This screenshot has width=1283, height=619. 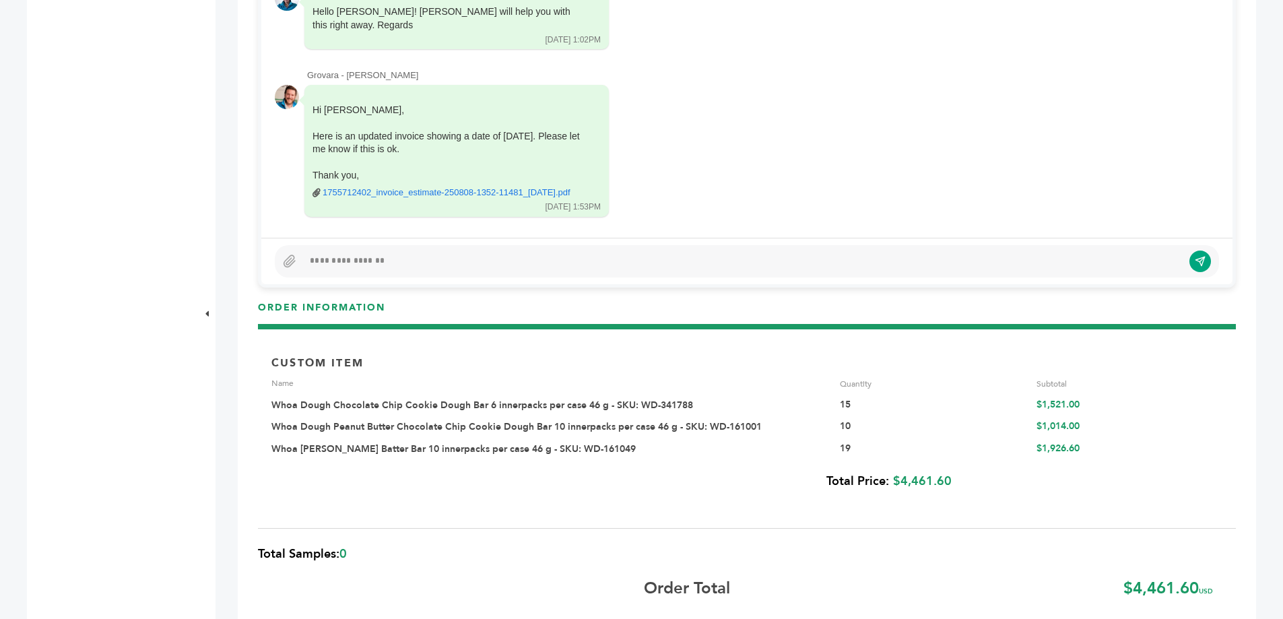 I want to click on div: $1,521.00, so click(x=1129, y=405).